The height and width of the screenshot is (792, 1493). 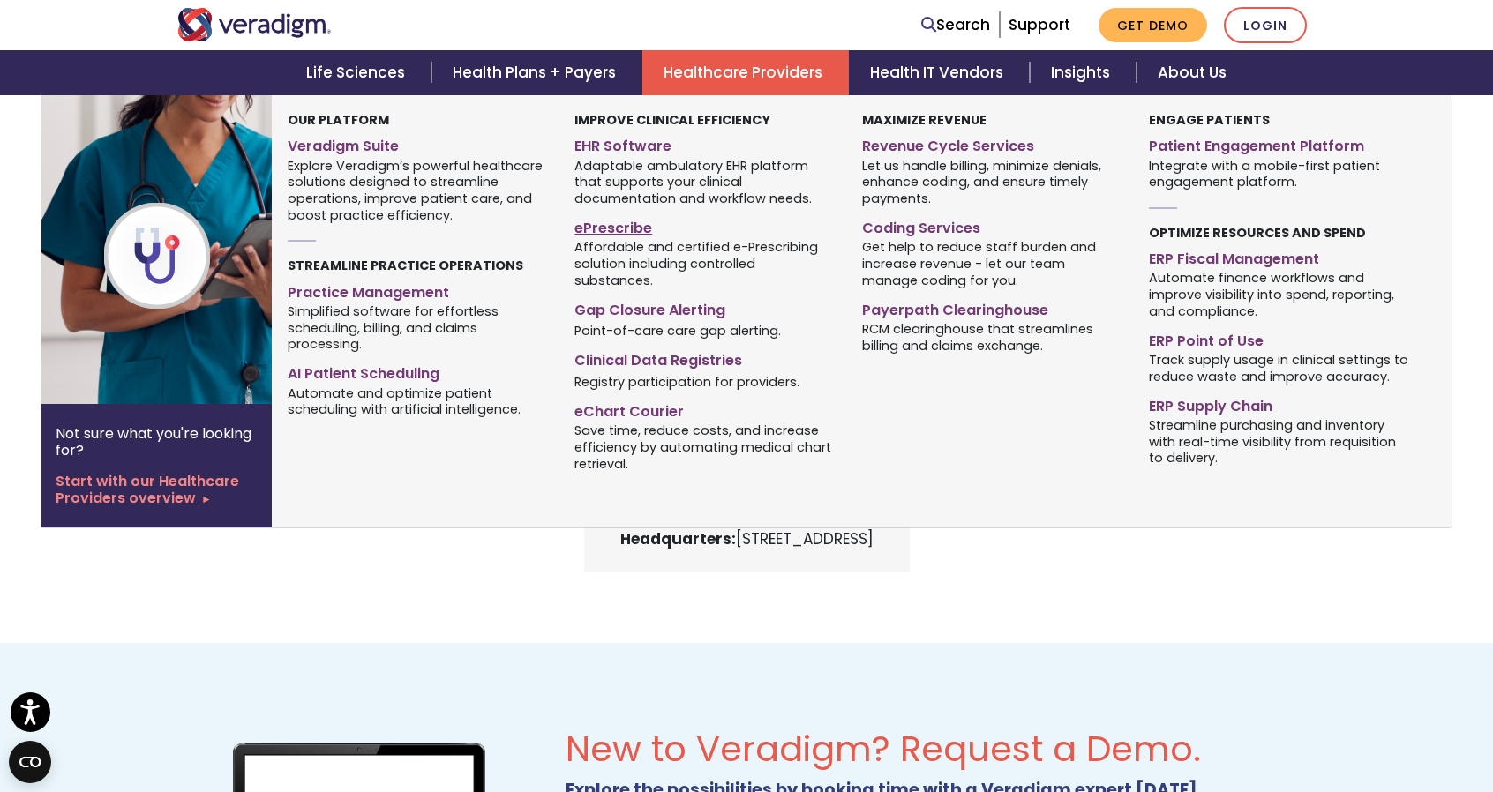 What do you see at coordinates (1278, 295) in the screenshot?
I see `span: Automate finance workflows and improve visibility into spend, reporting, and compliance.` at bounding box center [1278, 295].